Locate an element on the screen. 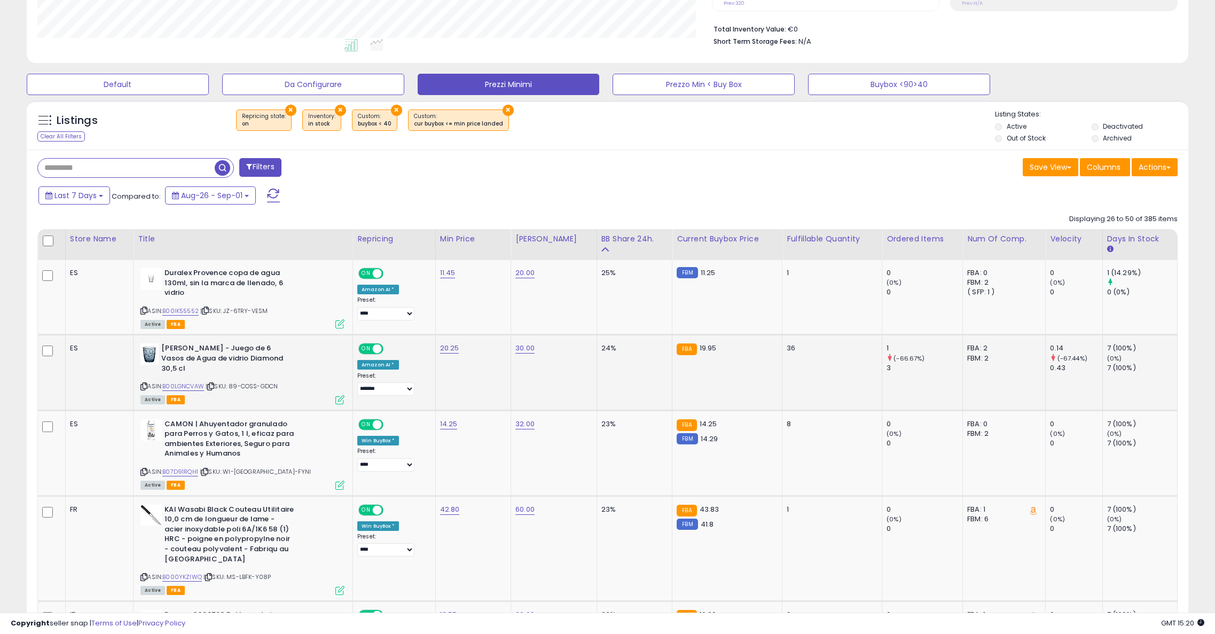 Image resolution: width=1215 pixels, height=634 pixels. a: B00IK55552 is located at coordinates (181, 311).